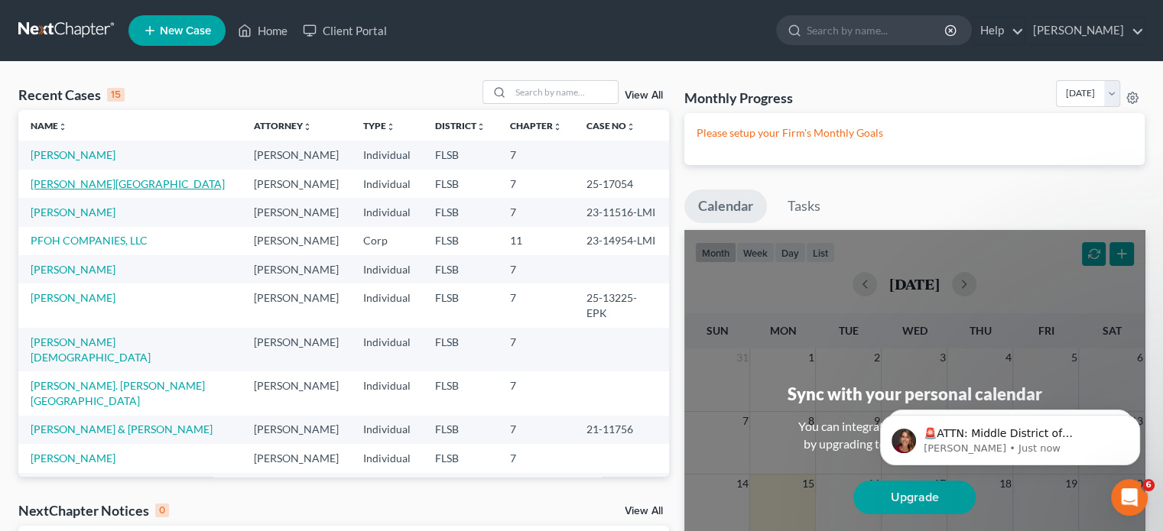 The height and width of the screenshot is (531, 1163). I want to click on a: Attorneyunfold_more, so click(283, 125).